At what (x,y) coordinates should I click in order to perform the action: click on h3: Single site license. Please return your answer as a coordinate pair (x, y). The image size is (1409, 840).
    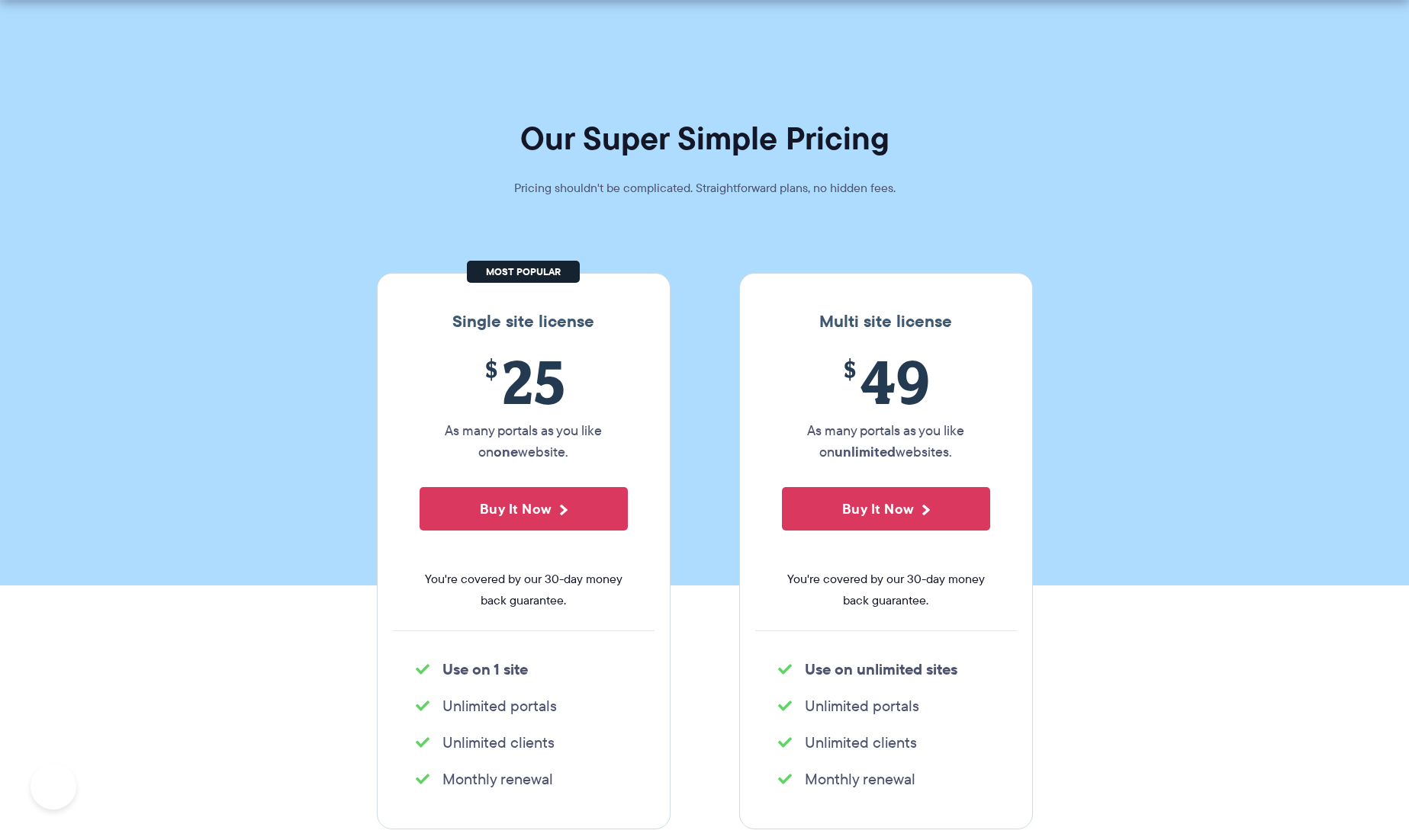
    Looking at the image, I should click on (523, 322).